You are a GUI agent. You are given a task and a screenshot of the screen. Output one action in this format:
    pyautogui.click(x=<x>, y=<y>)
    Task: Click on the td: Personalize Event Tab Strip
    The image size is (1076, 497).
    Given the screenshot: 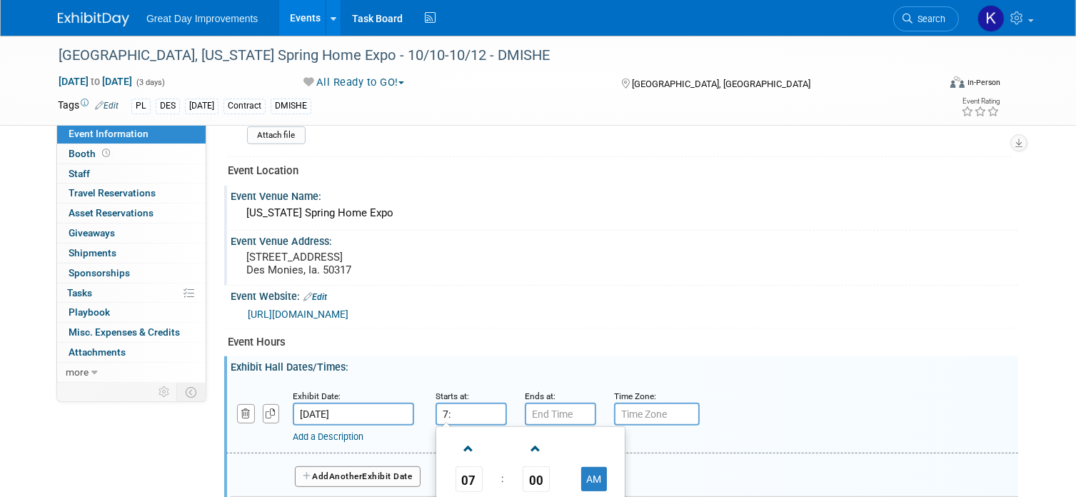 What is the action you would take?
    pyautogui.click(x=164, y=392)
    